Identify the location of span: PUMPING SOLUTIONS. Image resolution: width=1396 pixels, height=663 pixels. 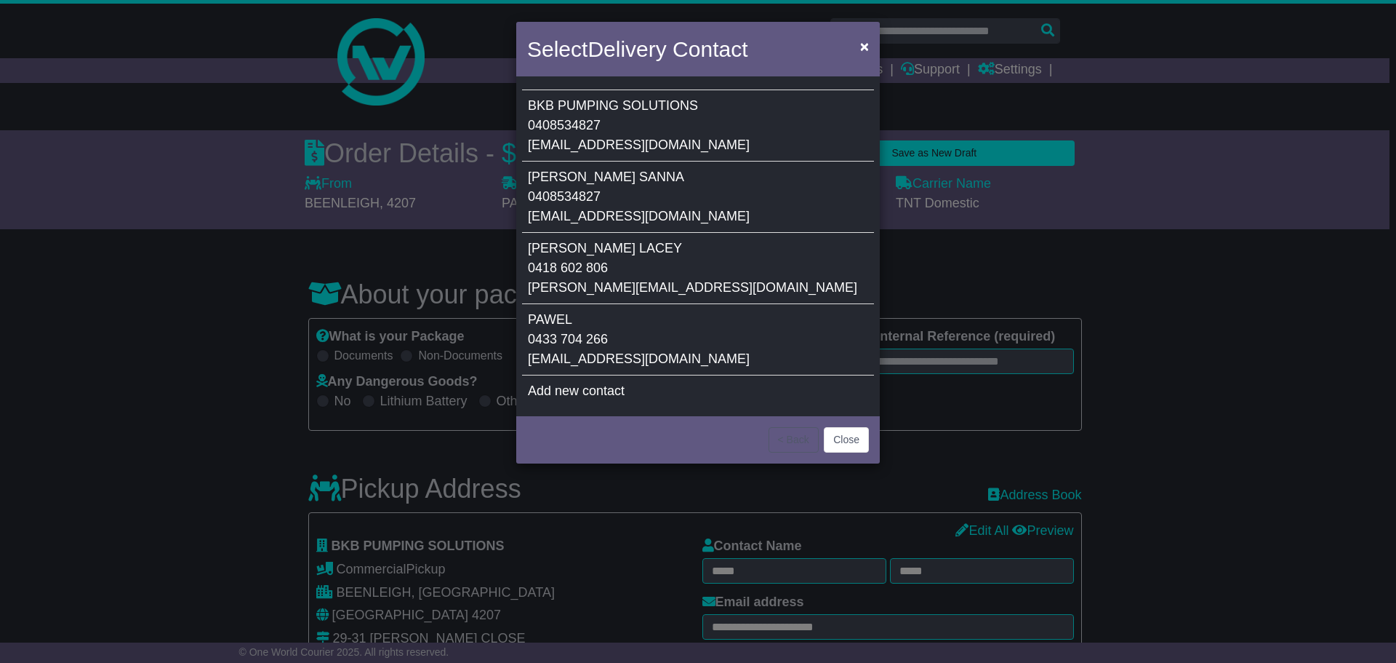
(628, 105).